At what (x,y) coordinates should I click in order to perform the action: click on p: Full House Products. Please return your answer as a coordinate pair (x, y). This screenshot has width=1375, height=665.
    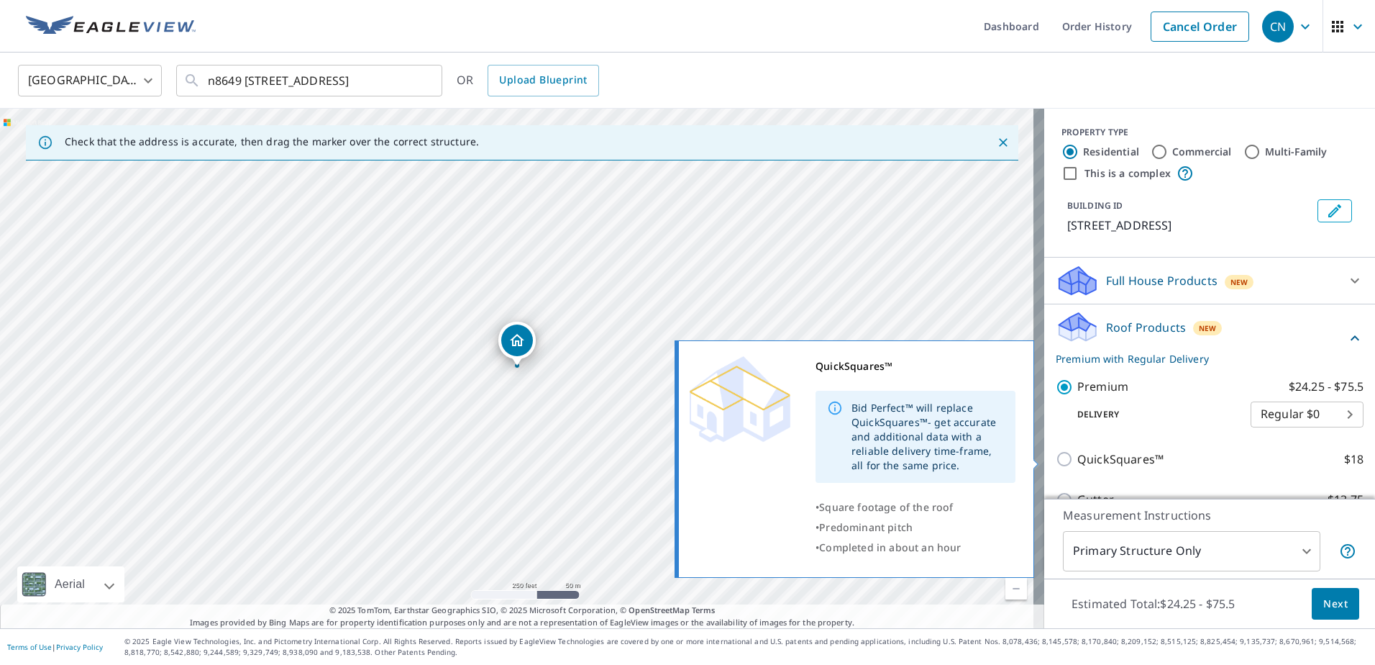
    Looking at the image, I should click on (1162, 281).